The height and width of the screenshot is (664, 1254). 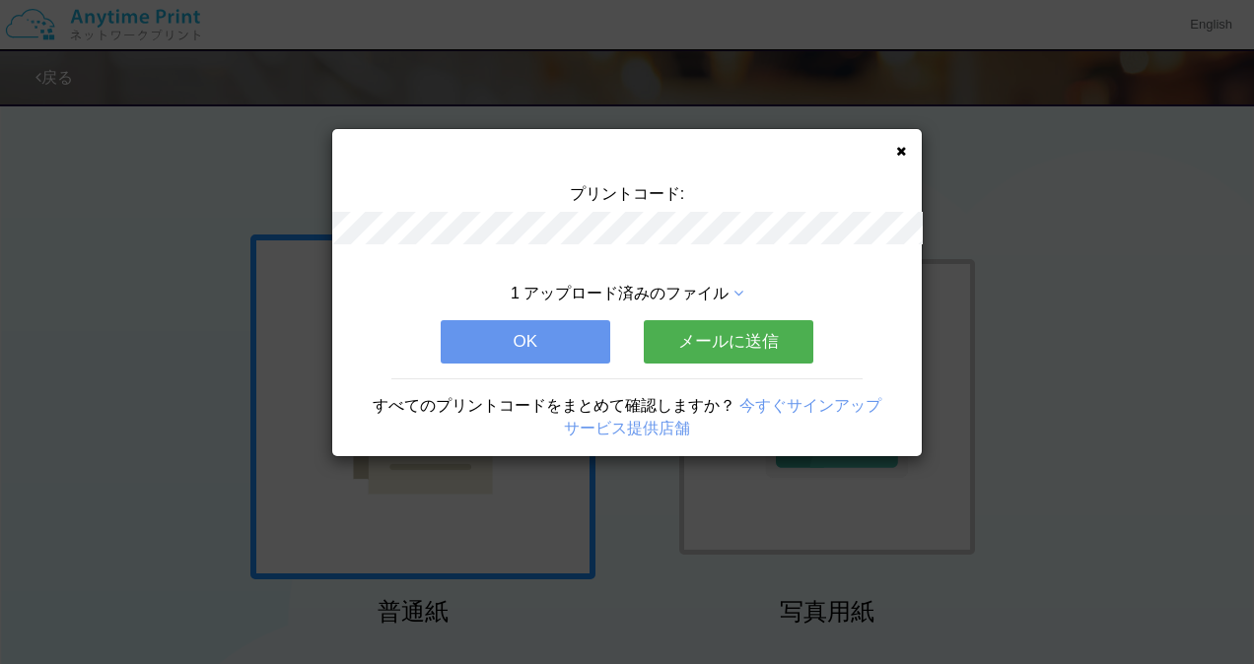 I want to click on span: すべてのプリントコードをまとめて確認しますか？, so click(x=554, y=405).